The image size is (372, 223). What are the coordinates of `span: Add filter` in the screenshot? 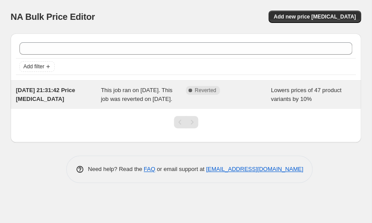 It's located at (34, 67).